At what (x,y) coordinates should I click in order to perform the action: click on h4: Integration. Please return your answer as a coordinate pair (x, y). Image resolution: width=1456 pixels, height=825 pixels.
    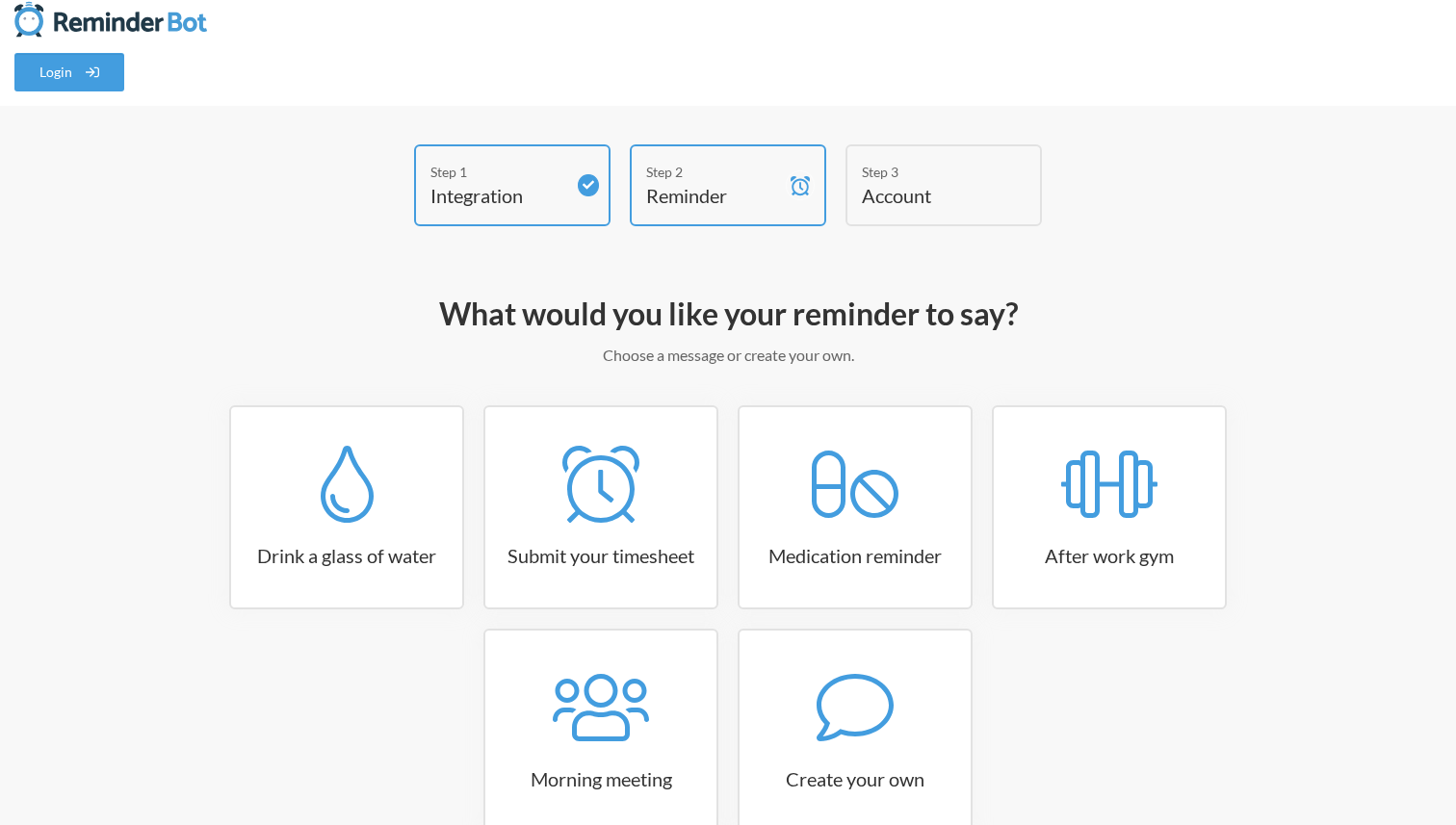
    Looking at the image, I should click on (498, 196).